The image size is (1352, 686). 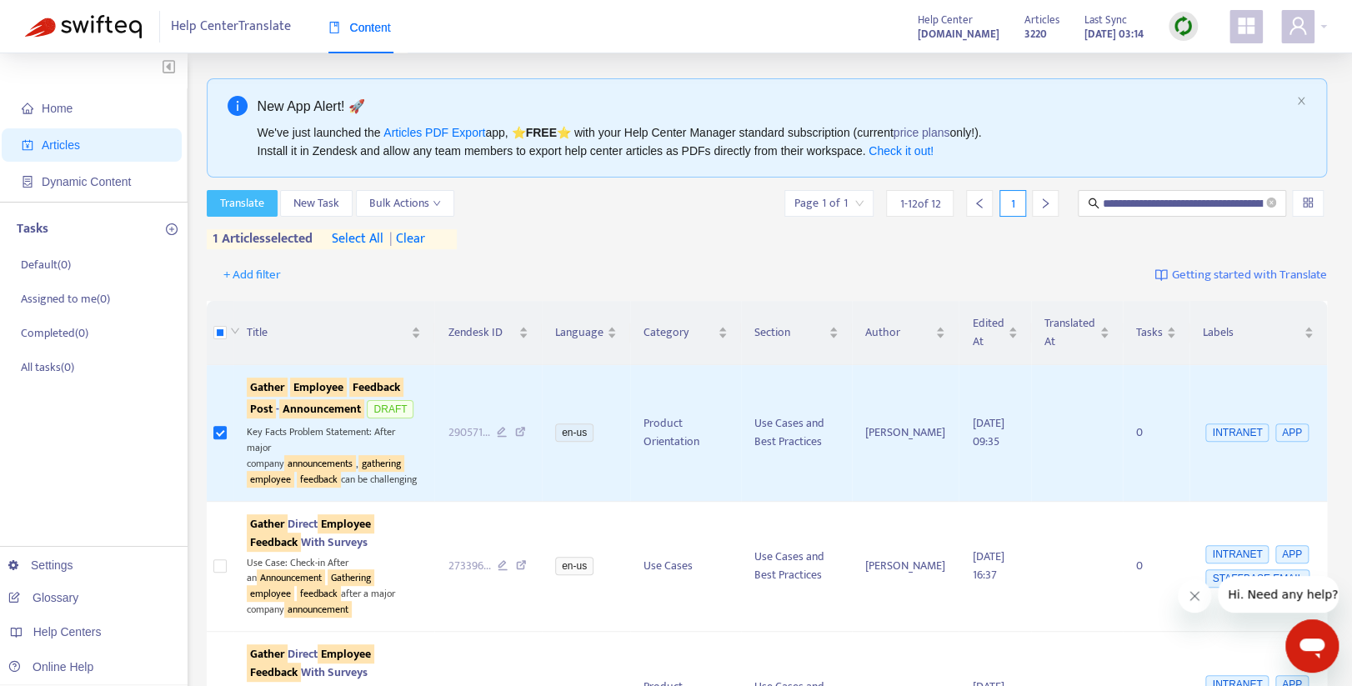 What do you see at coordinates (796, 333) in the screenshot?
I see `th: Section` at bounding box center [796, 333].